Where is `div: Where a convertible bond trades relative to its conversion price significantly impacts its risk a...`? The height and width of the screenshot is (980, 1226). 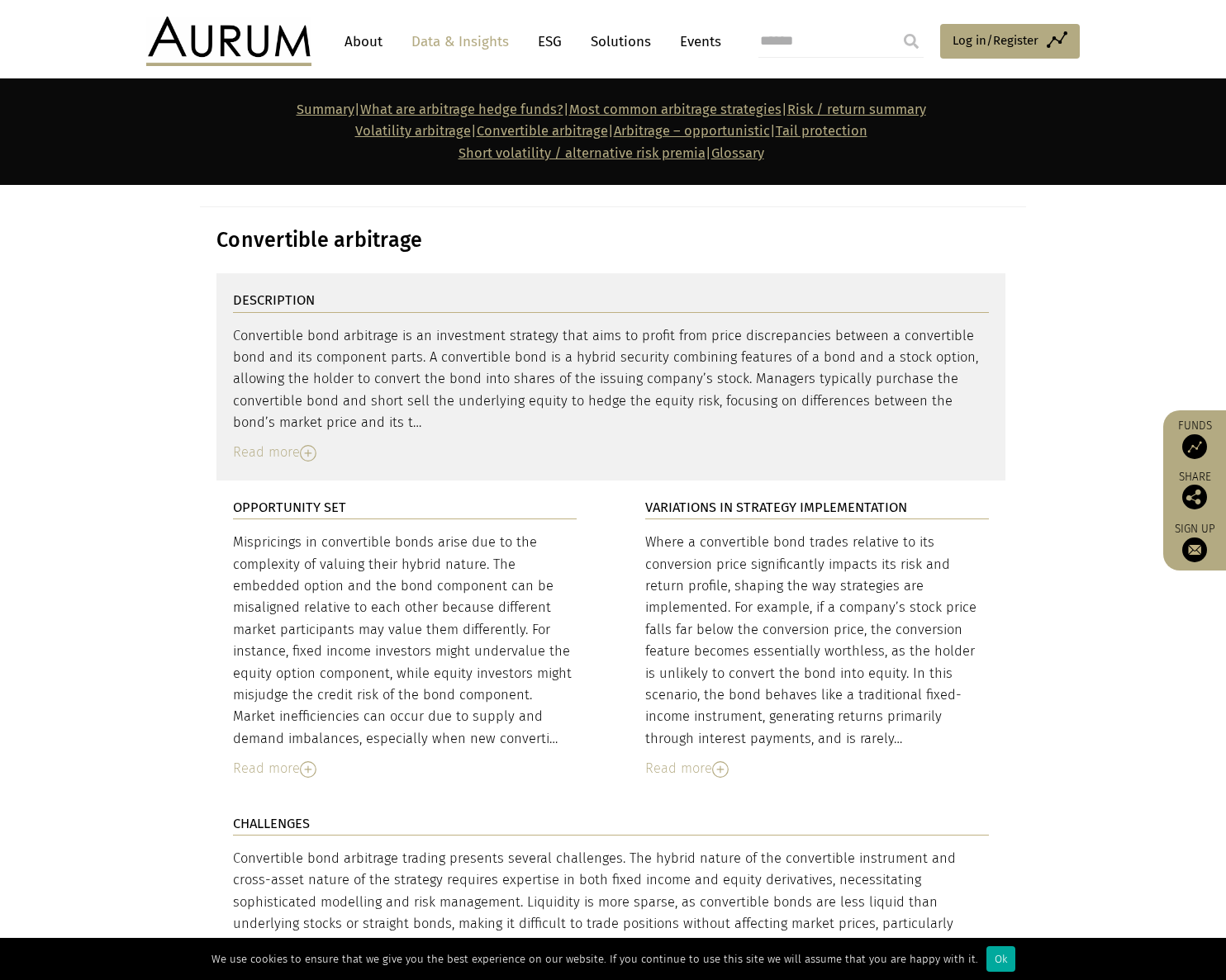 div: Where a convertible bond trades relative to its conversion price significantly impacts its risk a... is located at coordinates (817, 641).